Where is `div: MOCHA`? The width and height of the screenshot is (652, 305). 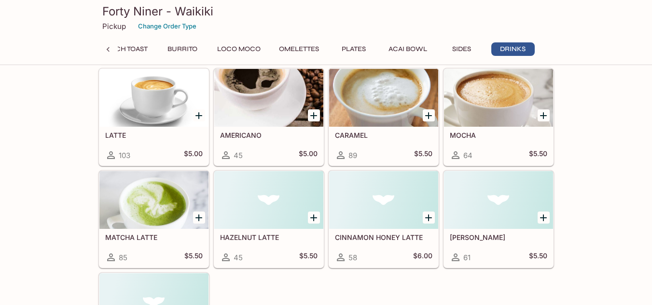 div: MOCHA is located at coordinates (498, 98).